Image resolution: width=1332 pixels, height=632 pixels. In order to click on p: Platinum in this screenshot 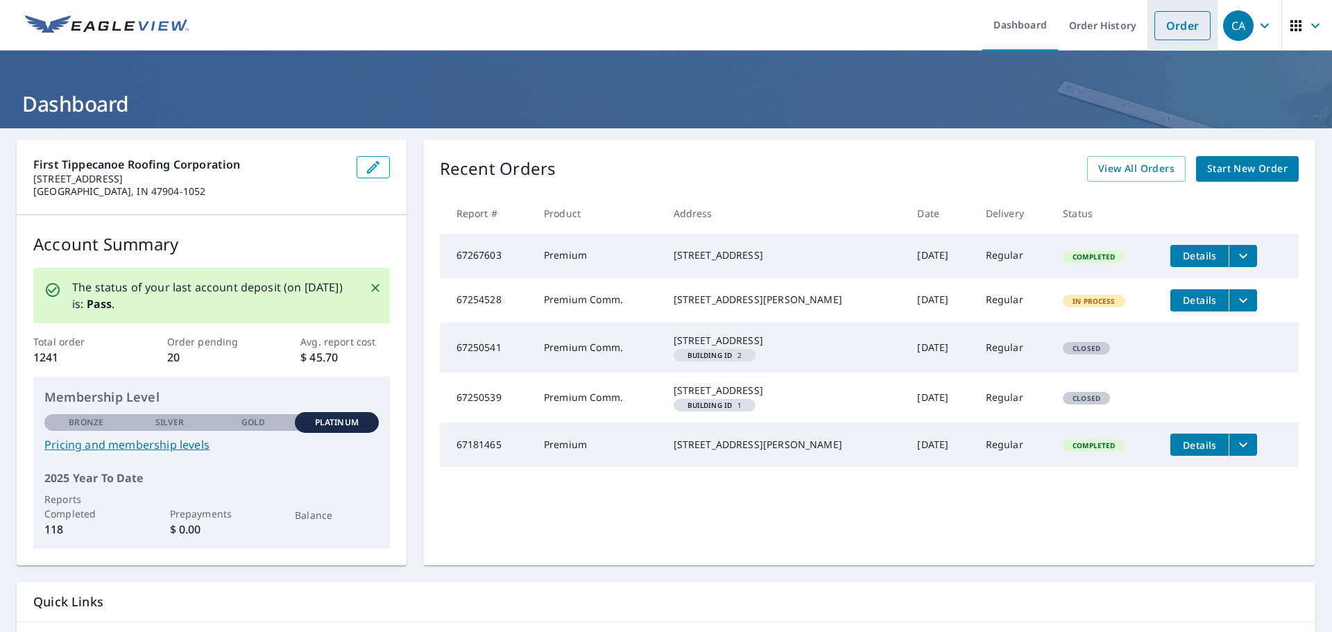, I will do `click(336, 422)`.